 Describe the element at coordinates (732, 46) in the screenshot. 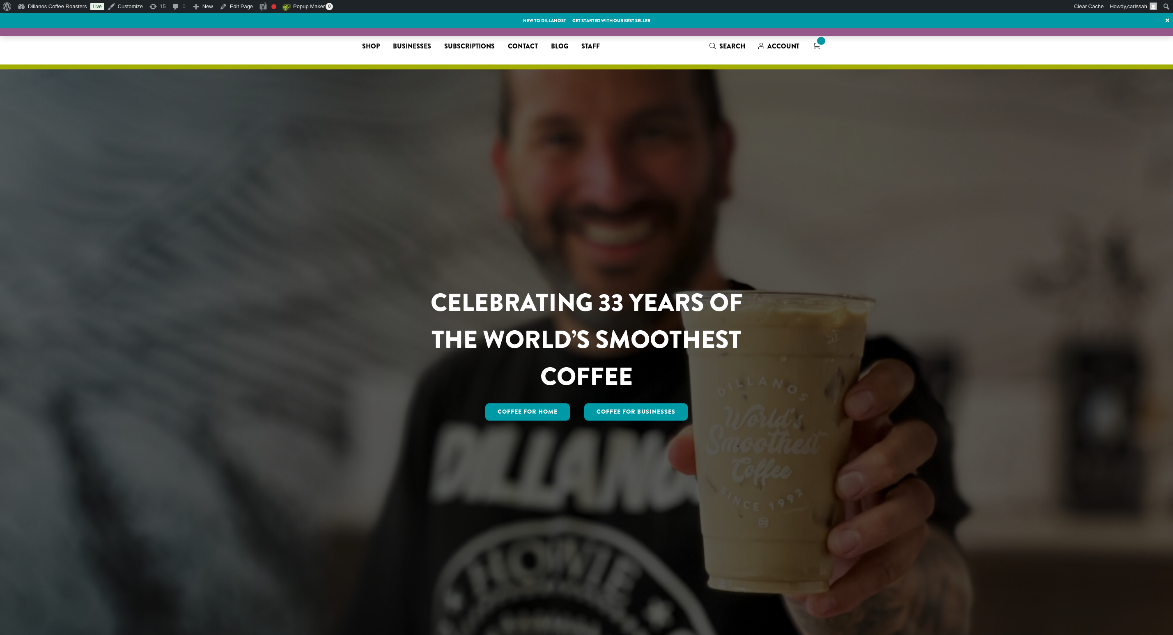

I see `span: Search` at that location.